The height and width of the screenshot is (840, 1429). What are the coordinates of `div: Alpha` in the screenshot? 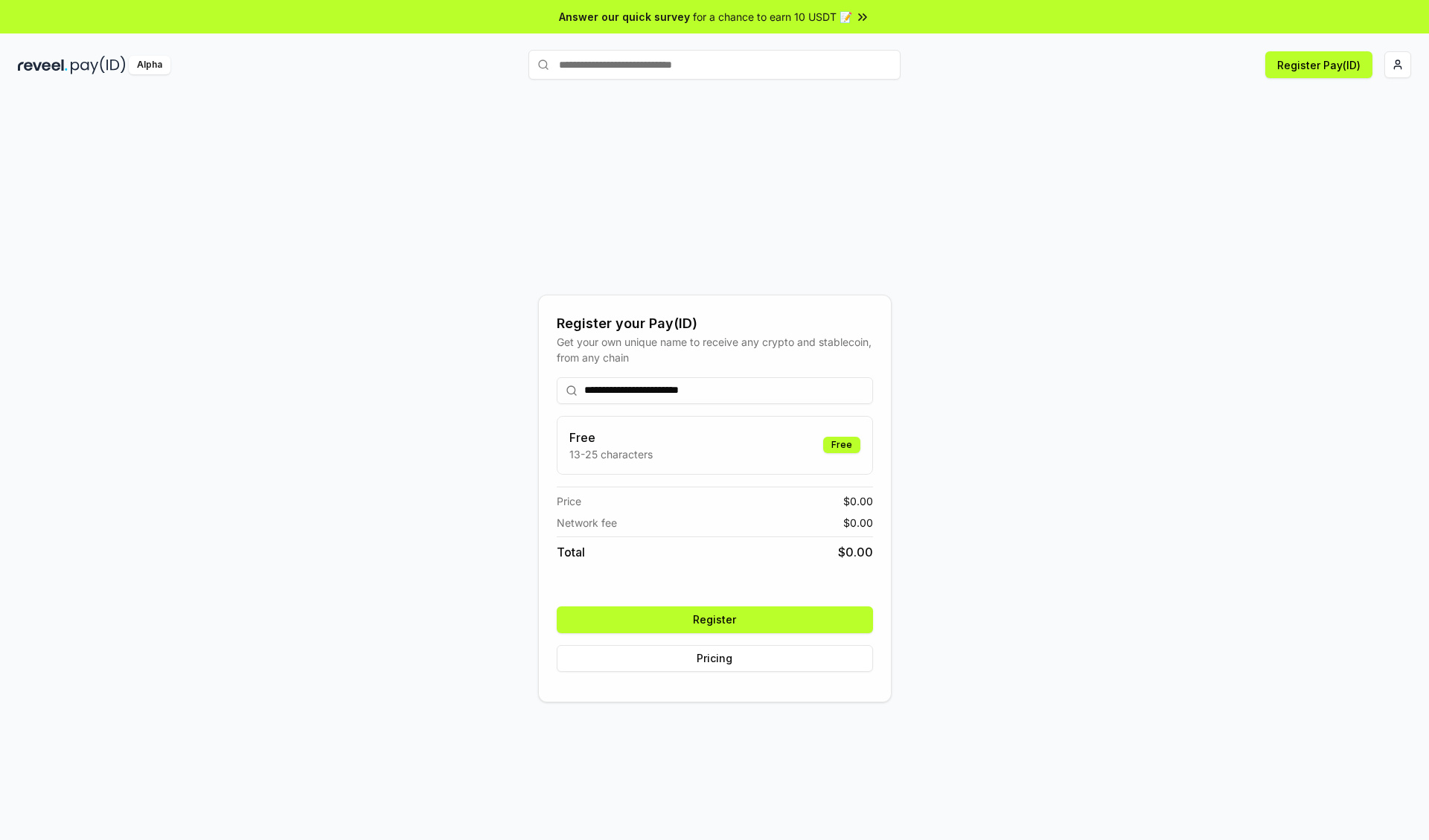 It's located at (150, 65).